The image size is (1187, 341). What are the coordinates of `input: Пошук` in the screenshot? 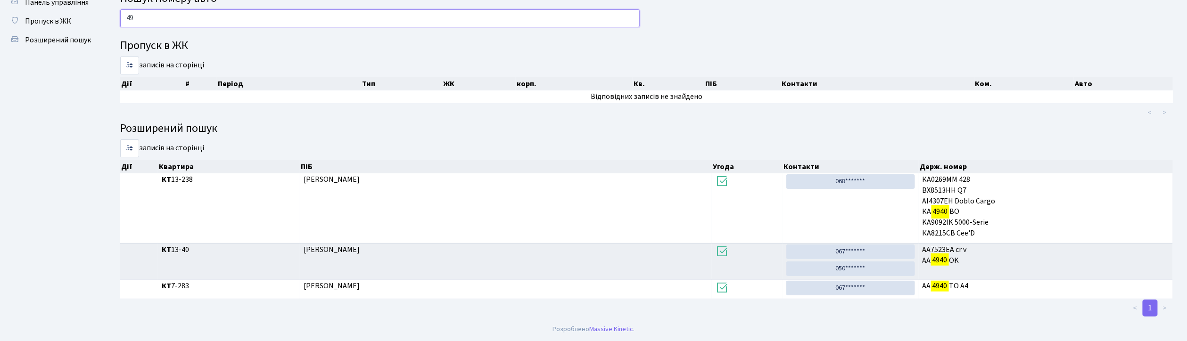 It's located at (380, 18).